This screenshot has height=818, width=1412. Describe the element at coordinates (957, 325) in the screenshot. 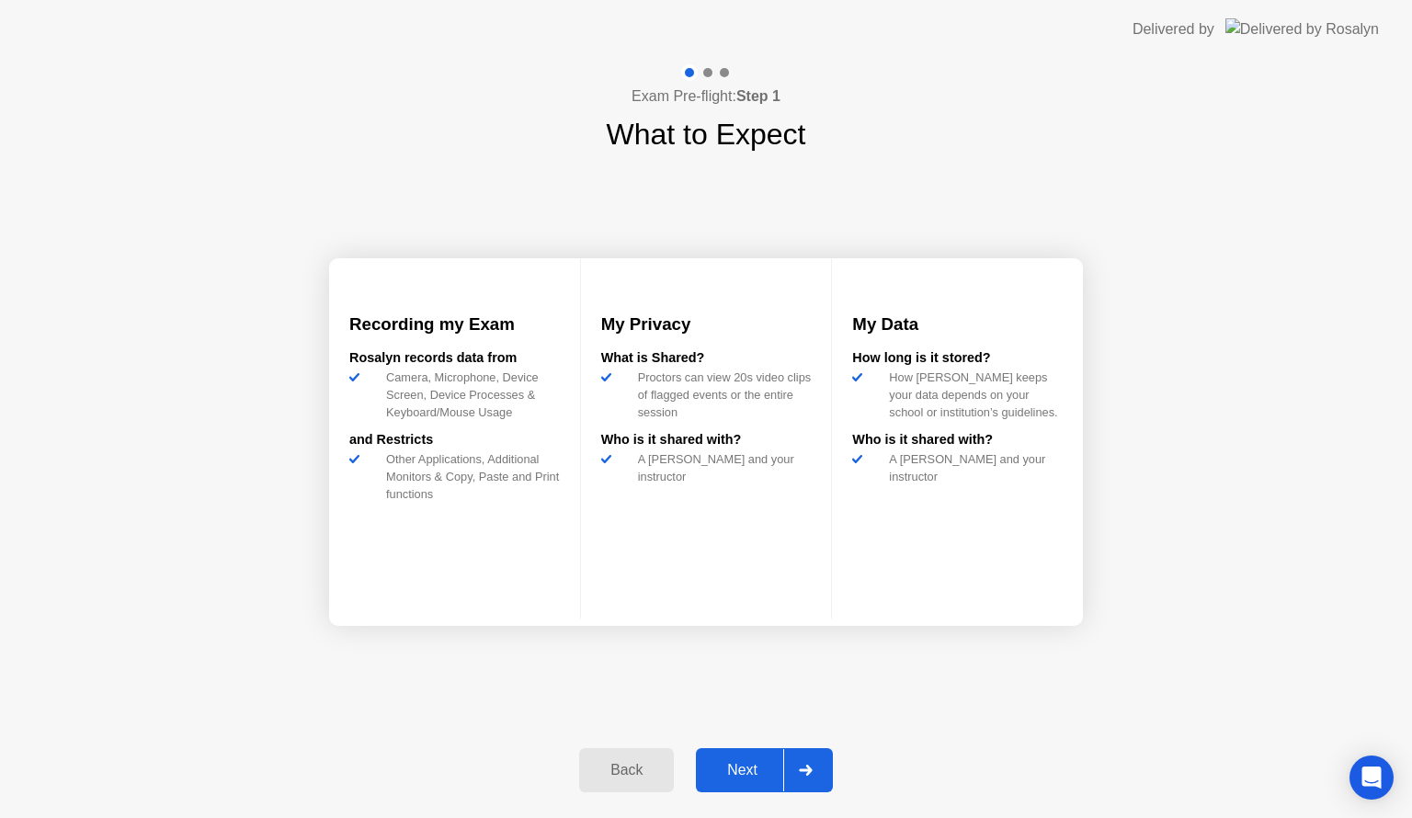

I see `h3: My Data` at that location.